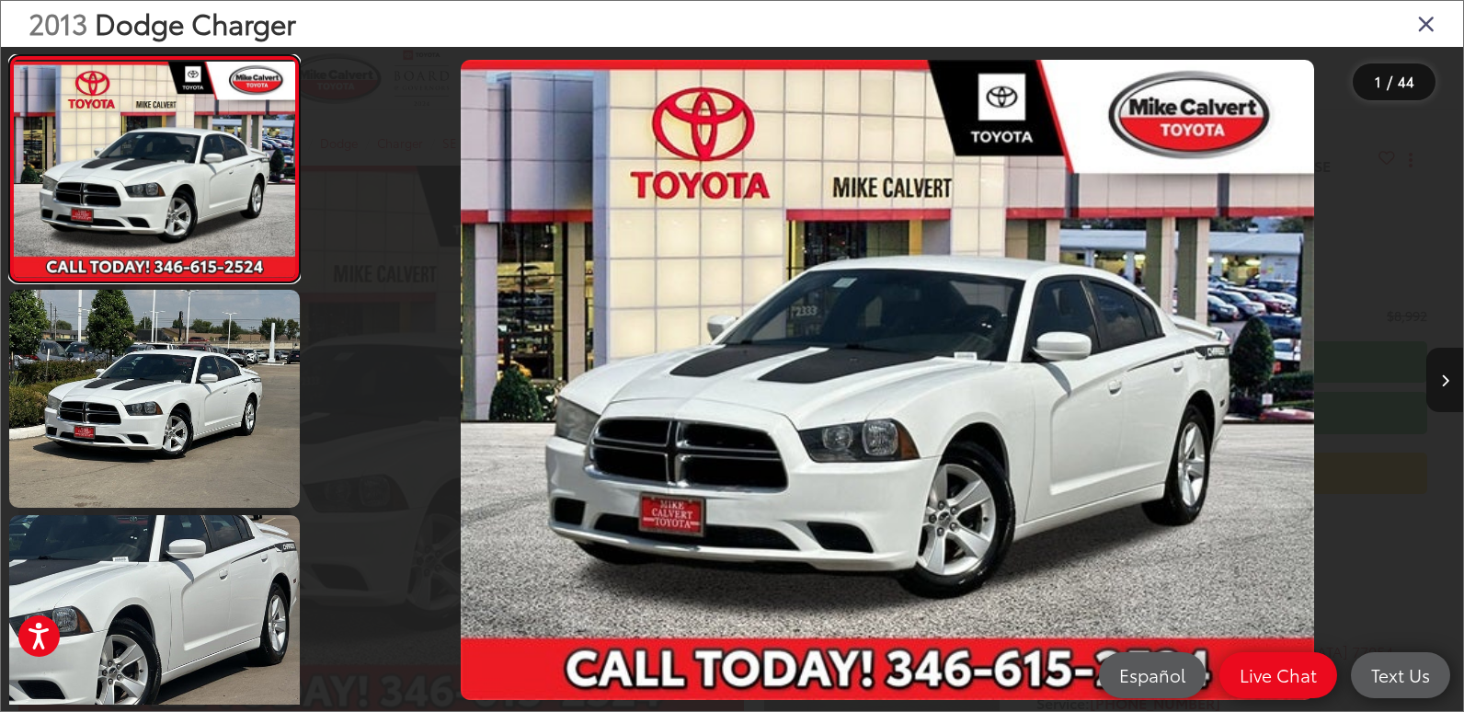  What do you see at coordinates (1406, 81) in the screenshot?
I see `span: 44` at bounding box center [1406, 81].